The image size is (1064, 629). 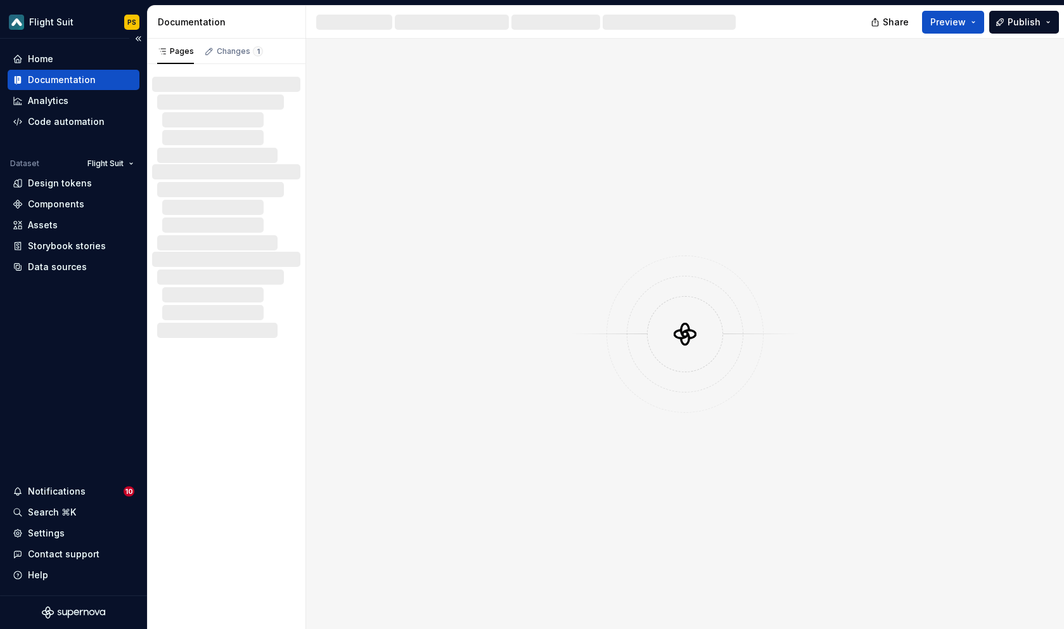 What do you see at coordinates (138, 39) in the screenshot?
I see `button: Collapse sidebar` at bounding box center [138, 39].